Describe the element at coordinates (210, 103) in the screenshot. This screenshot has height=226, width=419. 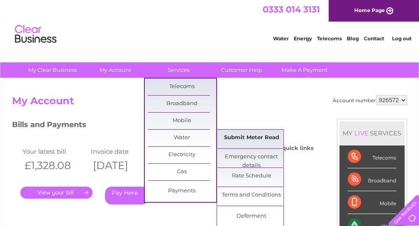
I see `h2: My Account` at that location.